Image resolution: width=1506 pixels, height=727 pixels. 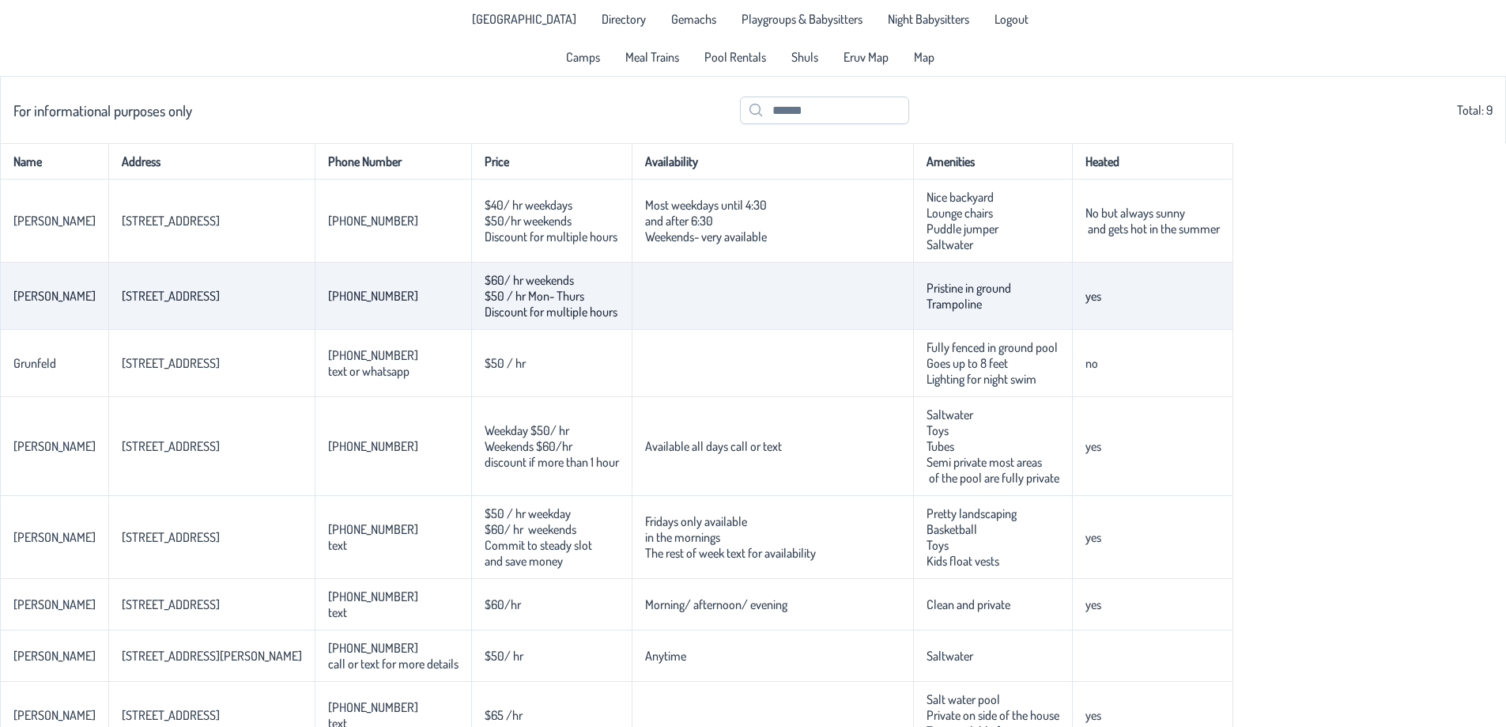 I want to click on li: Directory, so click(x=624, y=19).